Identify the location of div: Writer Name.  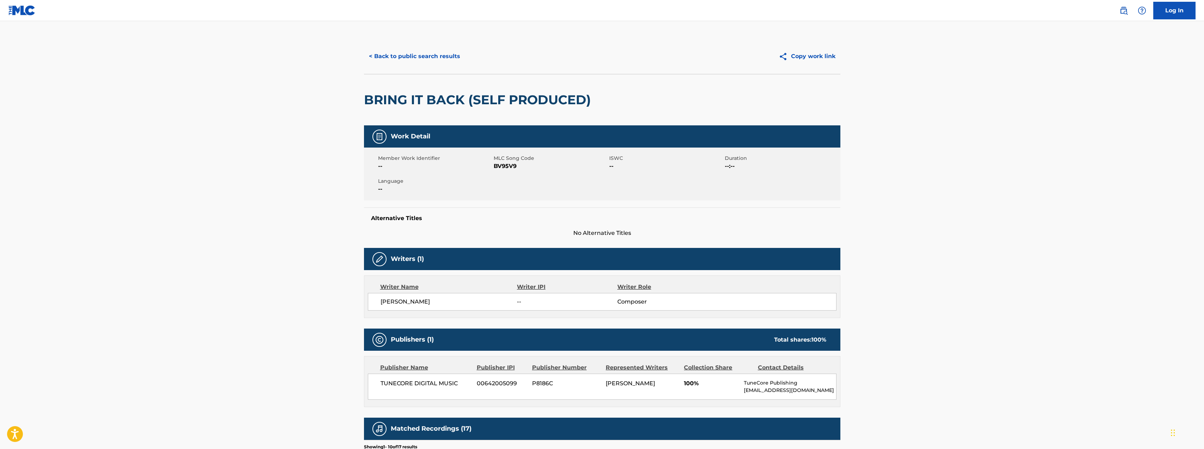
(449, 287).